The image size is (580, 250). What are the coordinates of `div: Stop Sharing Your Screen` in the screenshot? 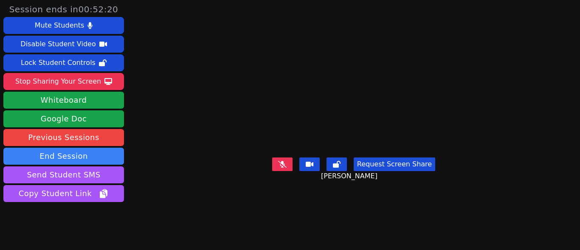 It's located at (58, 82).